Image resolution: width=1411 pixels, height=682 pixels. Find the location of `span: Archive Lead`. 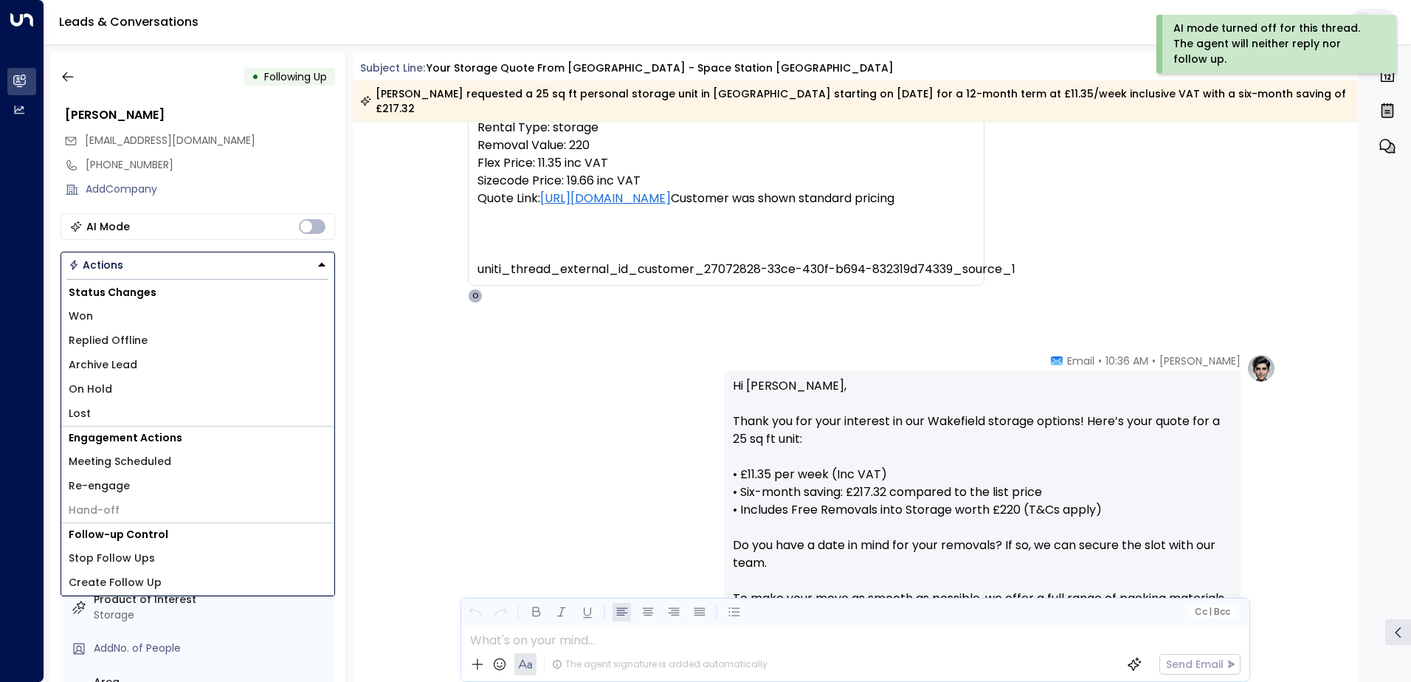

span: Archive Lead is located at coordinates (103, 365).